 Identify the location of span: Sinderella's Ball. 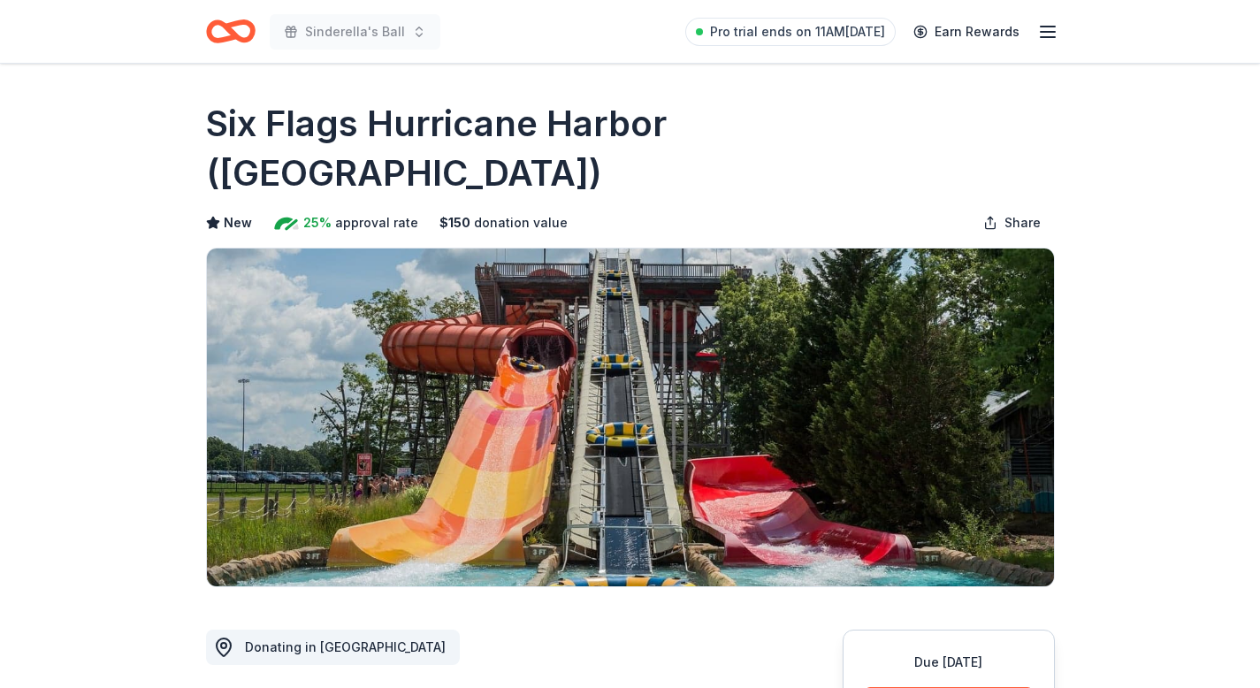
(354, 32).